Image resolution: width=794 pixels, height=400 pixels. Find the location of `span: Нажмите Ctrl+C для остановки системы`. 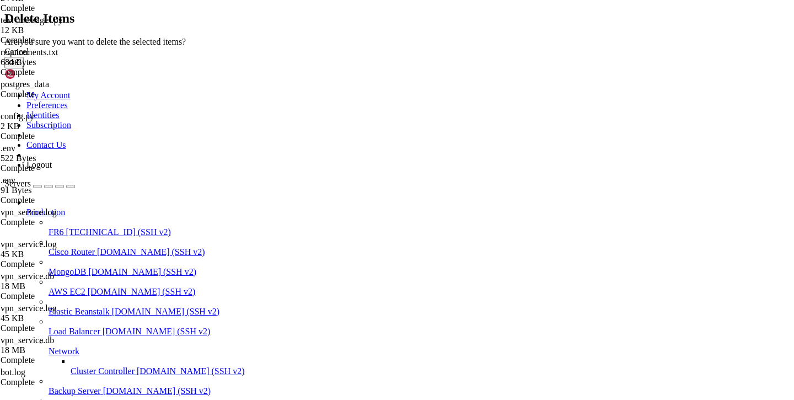

span: Нажмите Ctrl+C для остановки системы is located at coordinates (93, 275).